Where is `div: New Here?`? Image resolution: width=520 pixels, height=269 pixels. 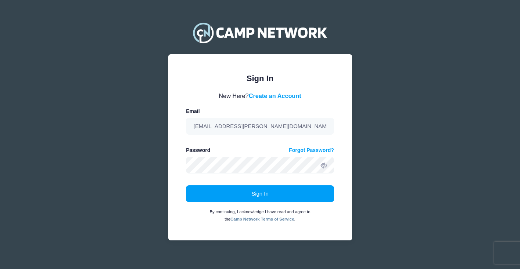
div: New Here? is located at coordinates (260, 96).